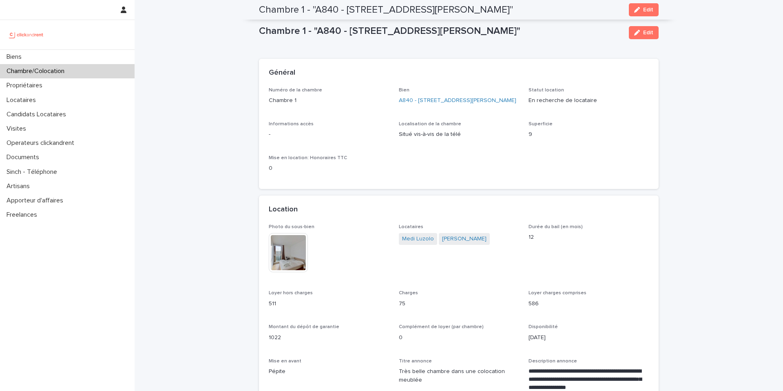 This screenshot has height=391, width=783. Describe the element at coordinates (589, 237) in the screenshot. I see `p: 12` at that location.